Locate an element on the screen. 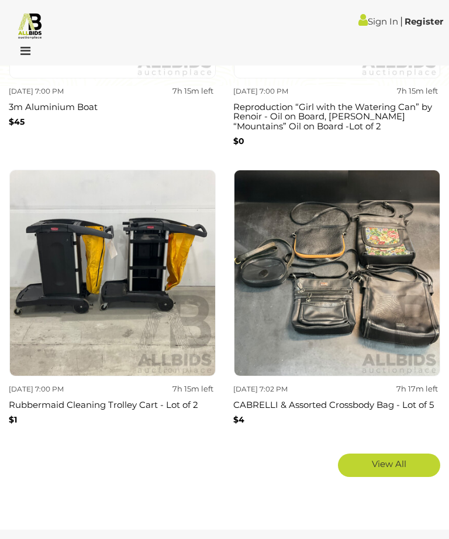  h3: Rubbermaid Cleaning Trolley Cart - Lot of 2 is located at coordinates (112, 404).